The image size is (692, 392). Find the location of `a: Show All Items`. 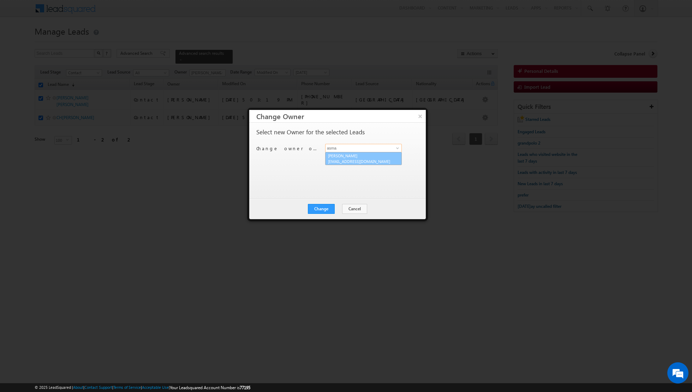

a: Show All Items is located at coordinates (397, 148).